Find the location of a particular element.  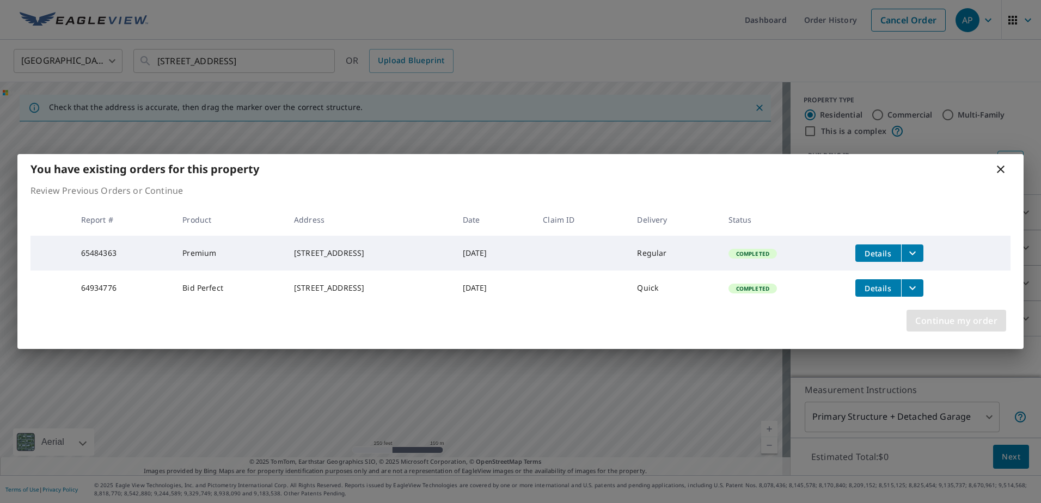

button: Continue my order is located at coordinates (956, 321).